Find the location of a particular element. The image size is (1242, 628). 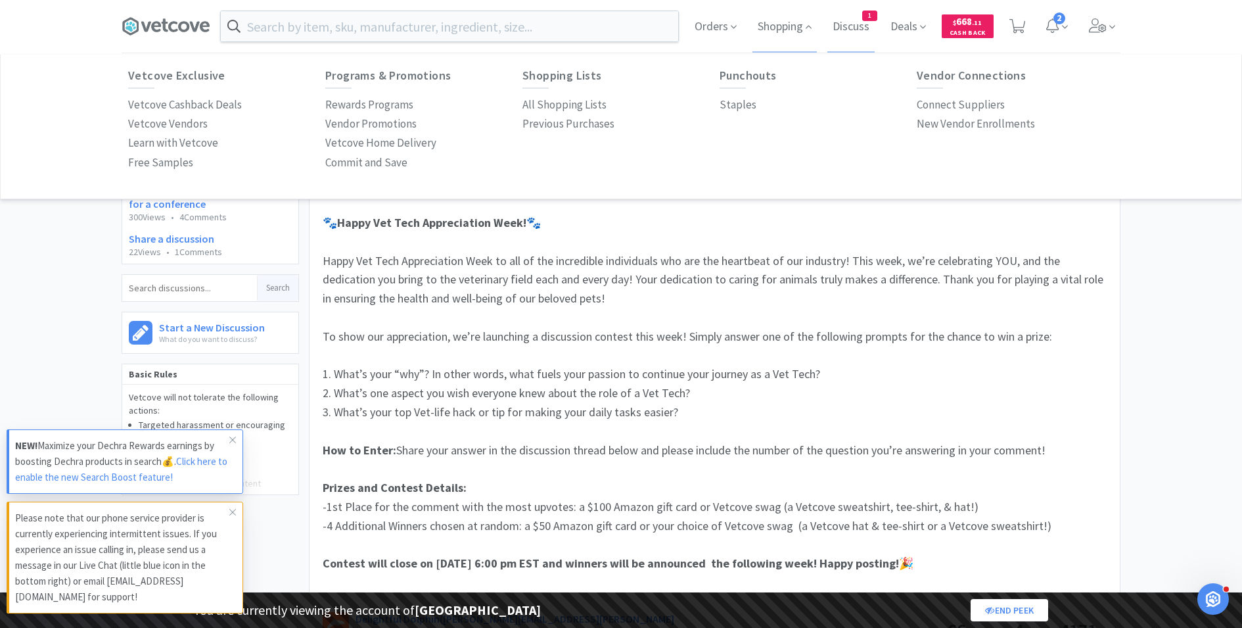

p: Commit and Save is located at coordinates (366, 162).